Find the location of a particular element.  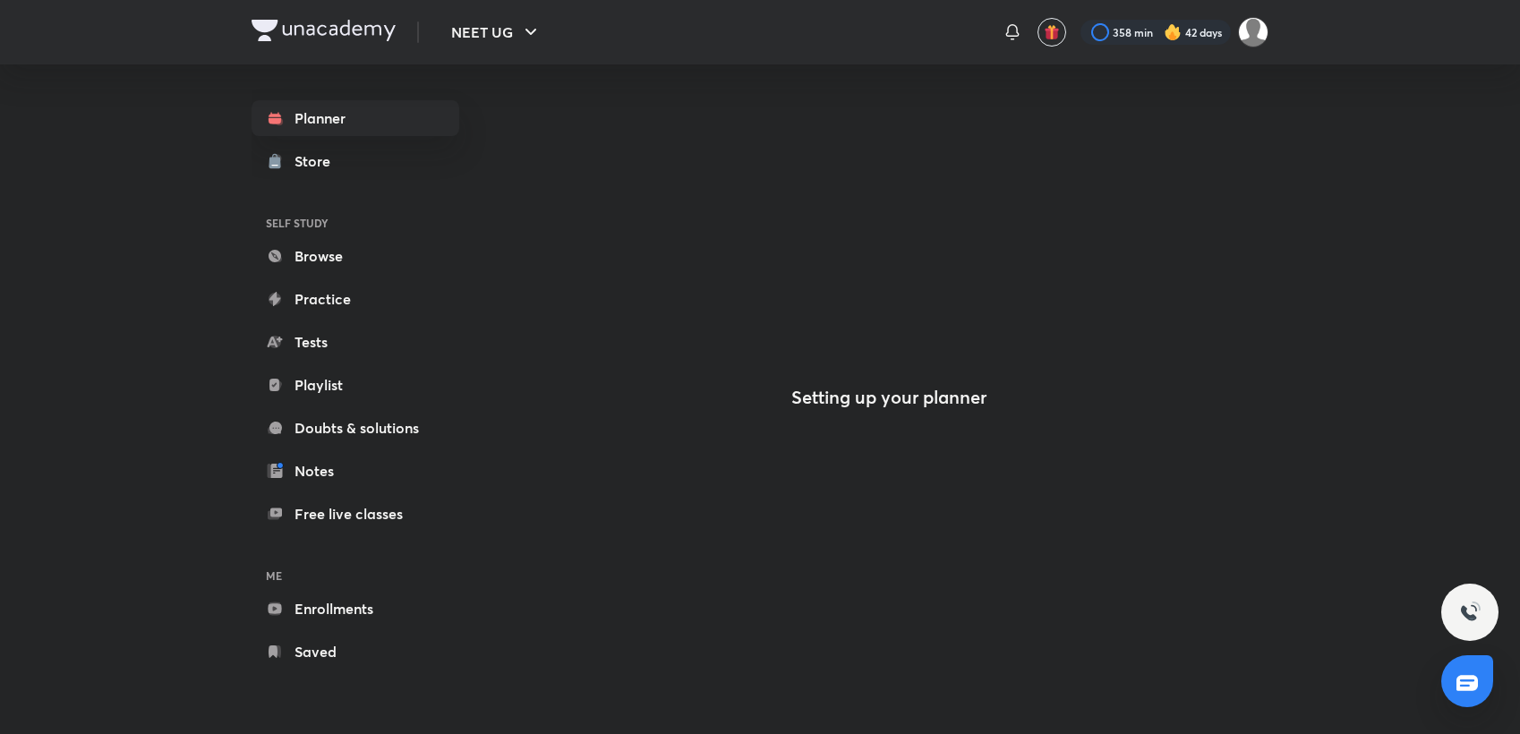

a: Company Logo is located at coordinates (323, 32).